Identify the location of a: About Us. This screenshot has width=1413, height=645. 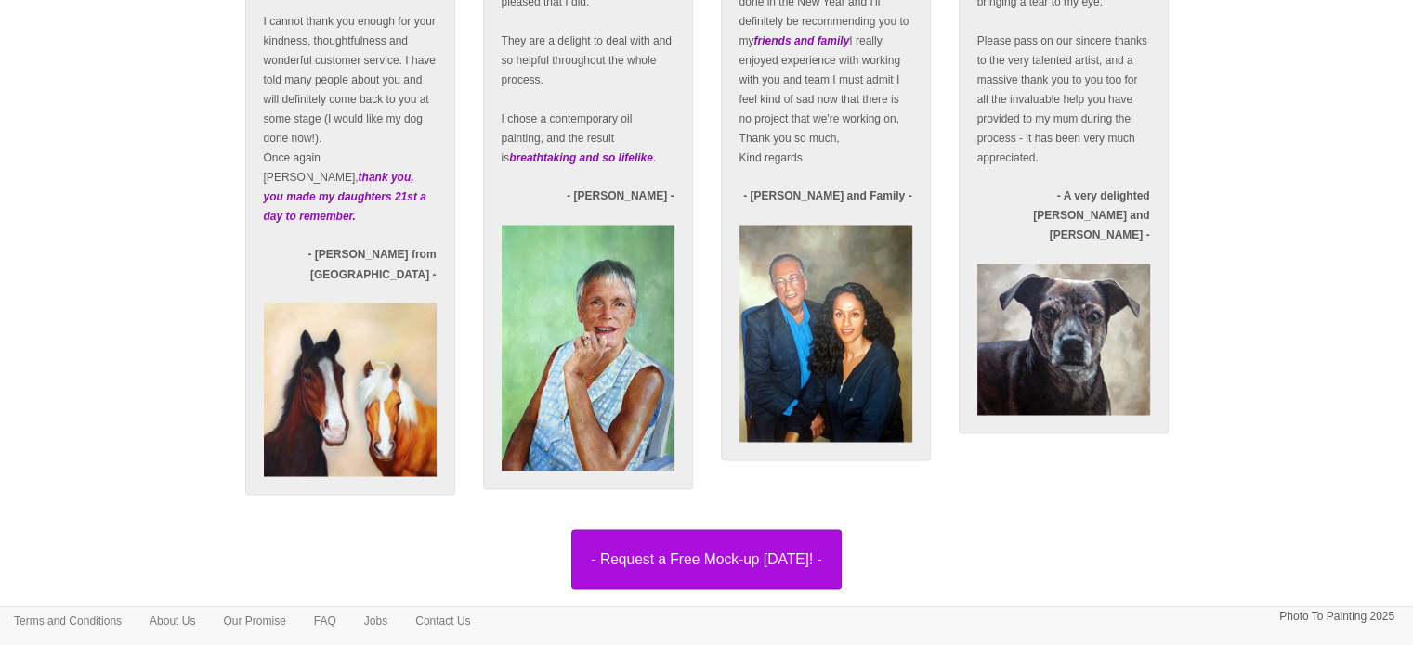
(172, 621).